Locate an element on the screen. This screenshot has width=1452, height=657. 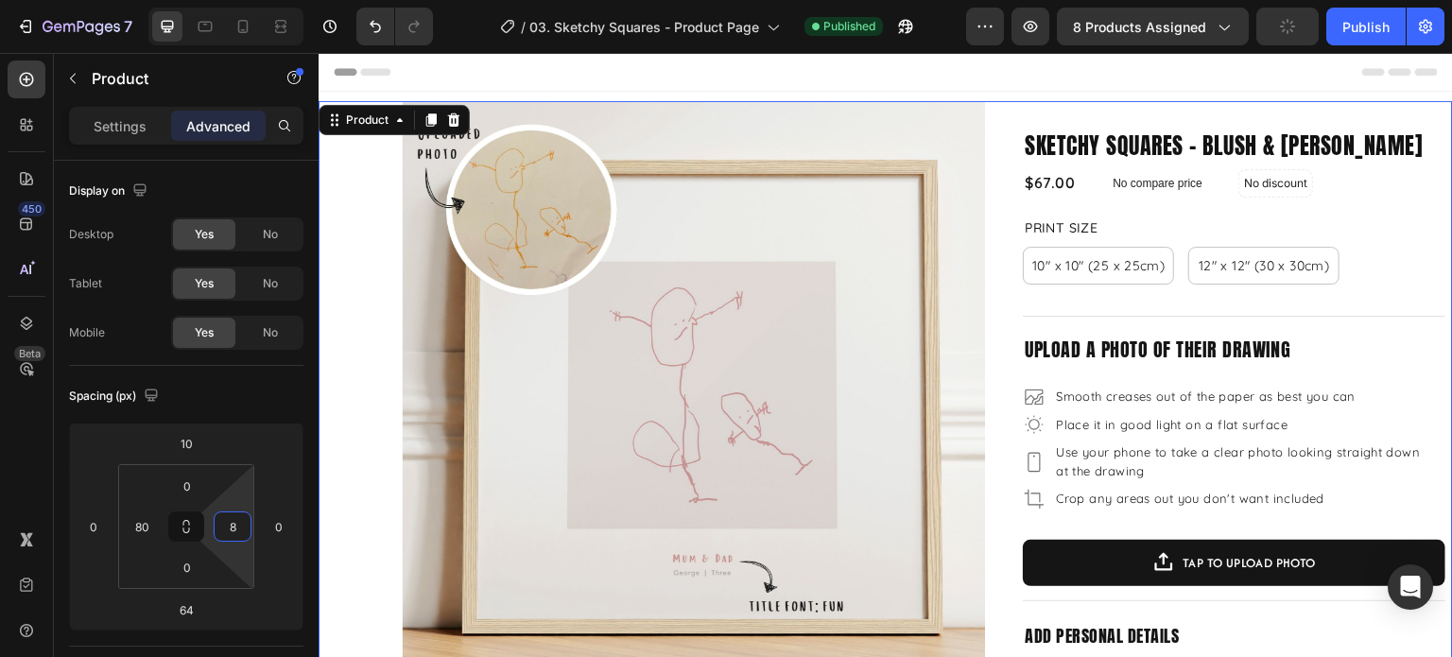
p: Settings is located at coordinates (120, 126).